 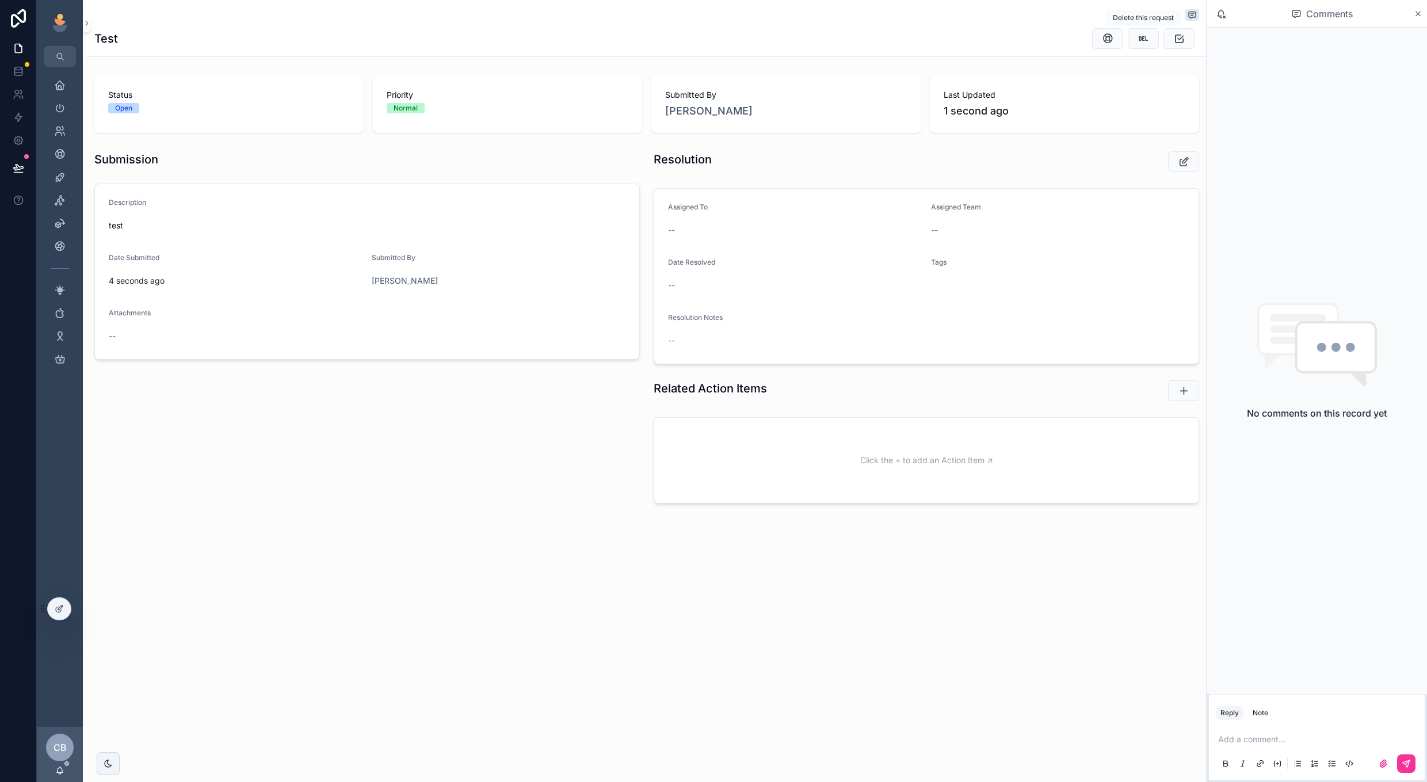 What do you see at coordinates (367, 226) in the screenshot?
I see `span: test` at bounding box center [367, 226].